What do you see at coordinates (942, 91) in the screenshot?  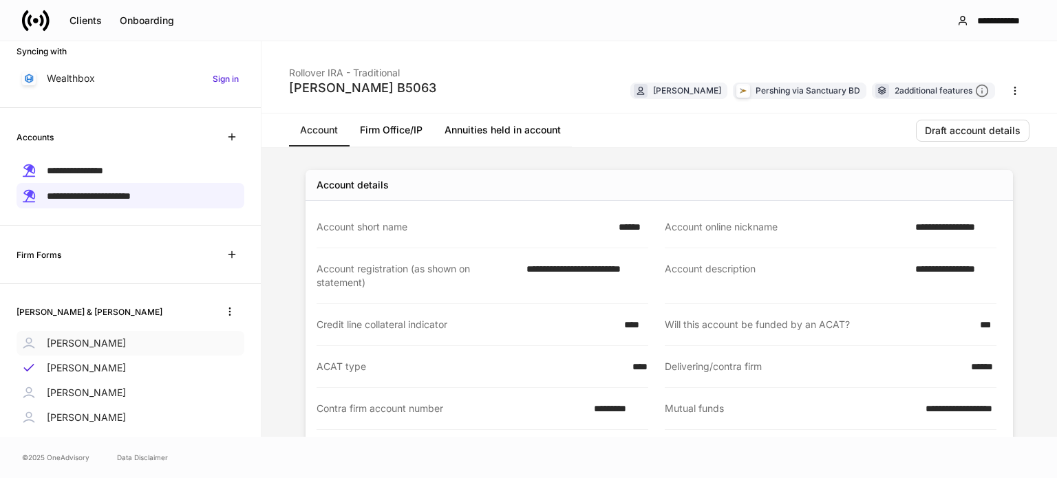 I see `div: 2 additional features` at bounding box center [942, 91].